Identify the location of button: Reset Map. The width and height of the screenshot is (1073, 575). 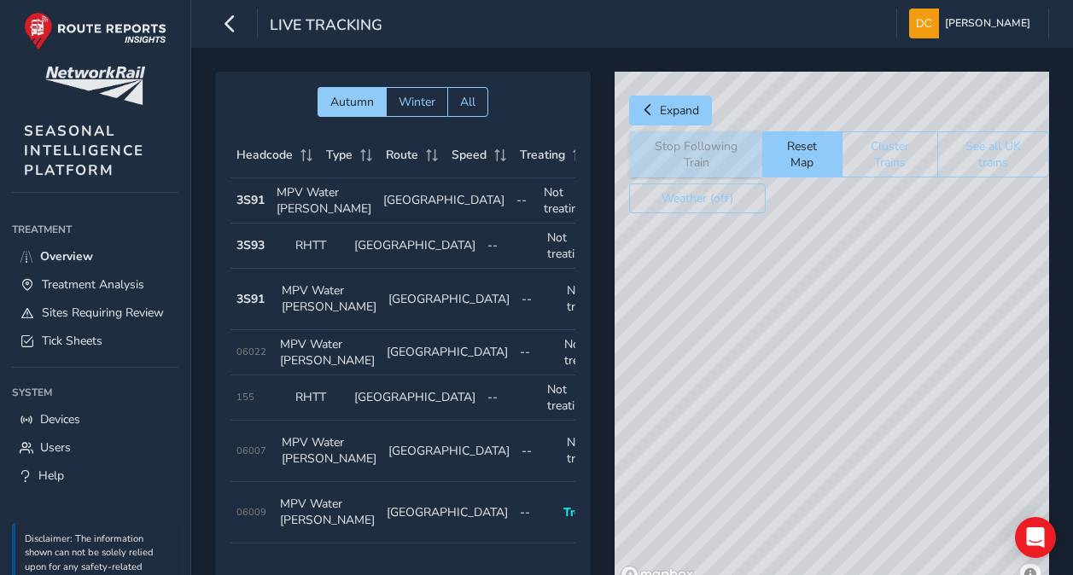
(802, 155).